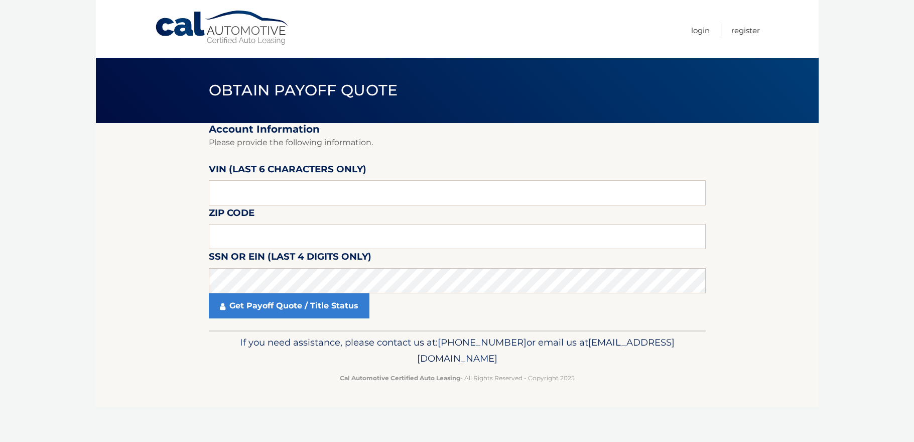  Describe the element at coordinates (303, 90) in the screenshot. I see `span: Obtain Payoff Quote` at that location.